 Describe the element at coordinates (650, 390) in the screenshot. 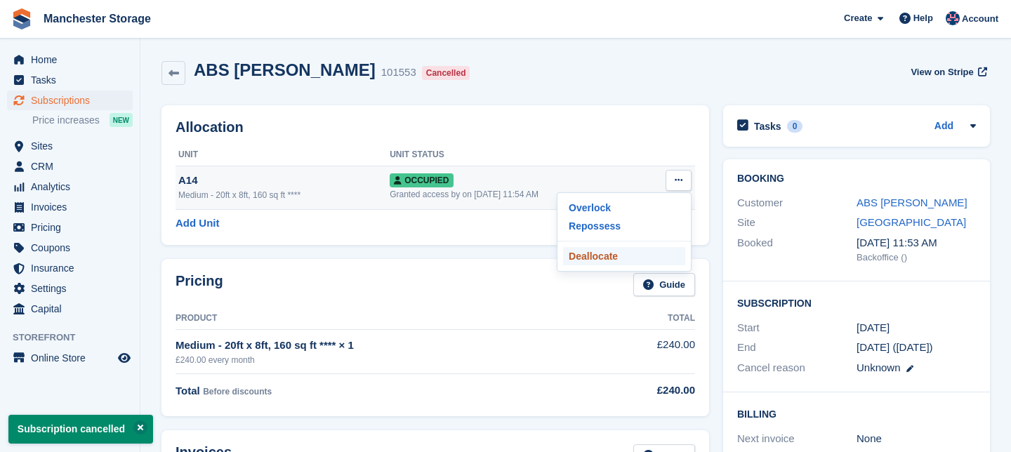

I see `div: £240.00` at that location.